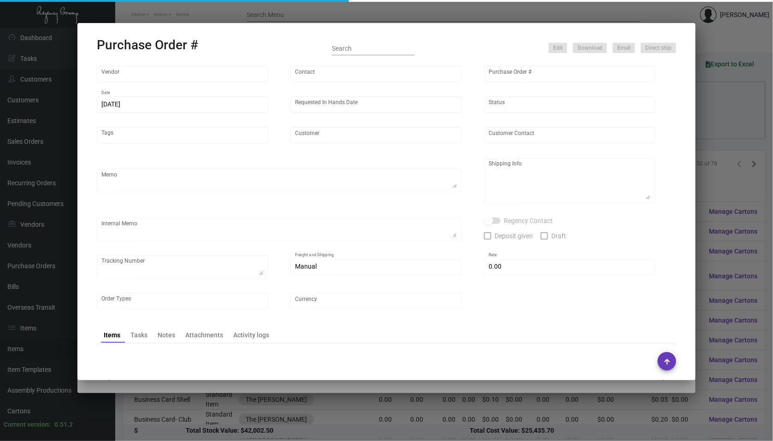 The image size is (773, 441). I want to click on div: Tasks, so click(139, 335).